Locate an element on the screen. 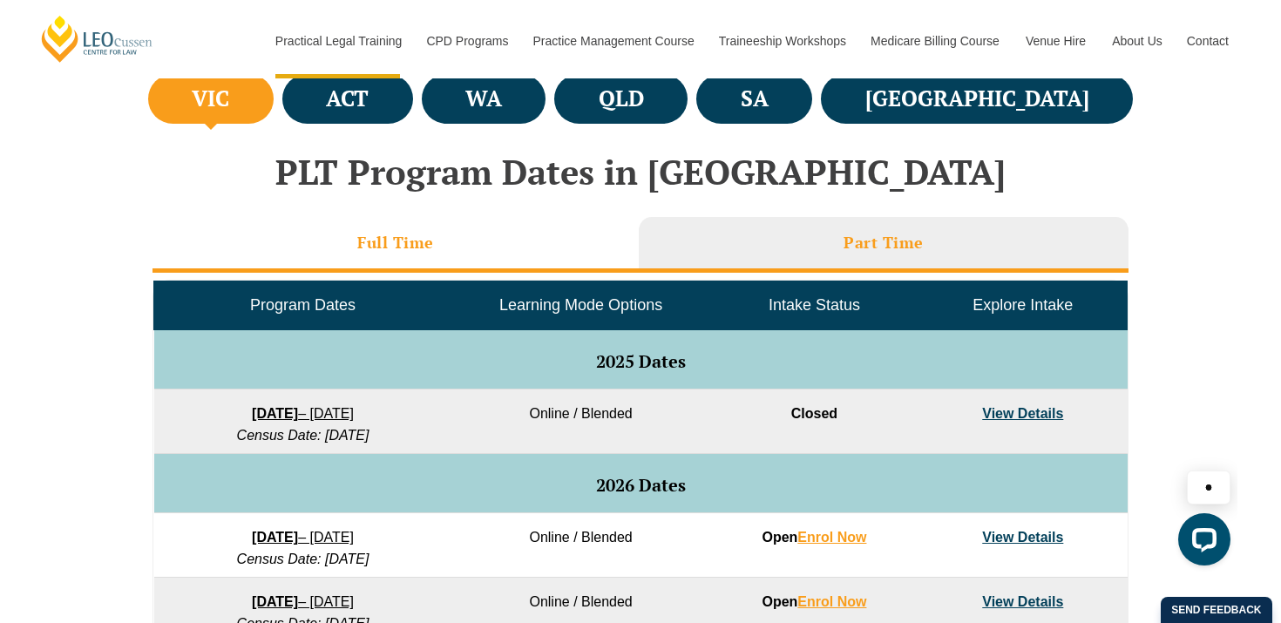  button: Open LiveChat chat widget is located at coordinates (210, 100).